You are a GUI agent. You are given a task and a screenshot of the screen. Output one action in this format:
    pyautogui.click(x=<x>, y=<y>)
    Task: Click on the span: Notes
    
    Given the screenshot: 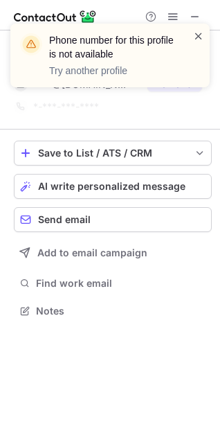 What is the action you would take?
    pyautogui.click(x=121, y=311)
    